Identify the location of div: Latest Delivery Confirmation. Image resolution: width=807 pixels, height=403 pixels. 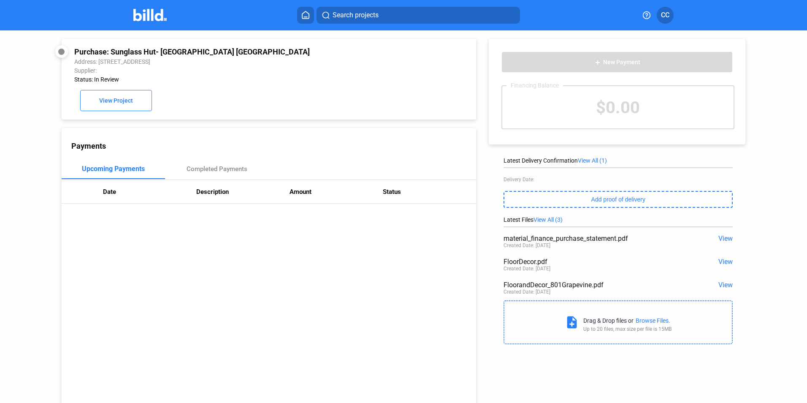
(618, 160).